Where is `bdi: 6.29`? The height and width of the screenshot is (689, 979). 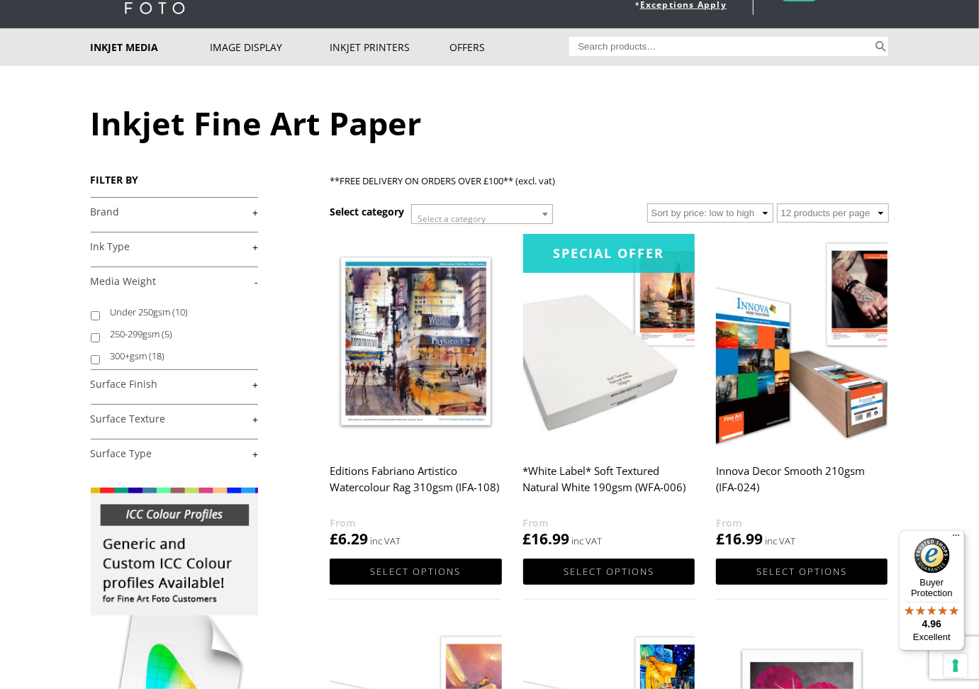
bdi: 6.29 is located at coordinates (349, 539).